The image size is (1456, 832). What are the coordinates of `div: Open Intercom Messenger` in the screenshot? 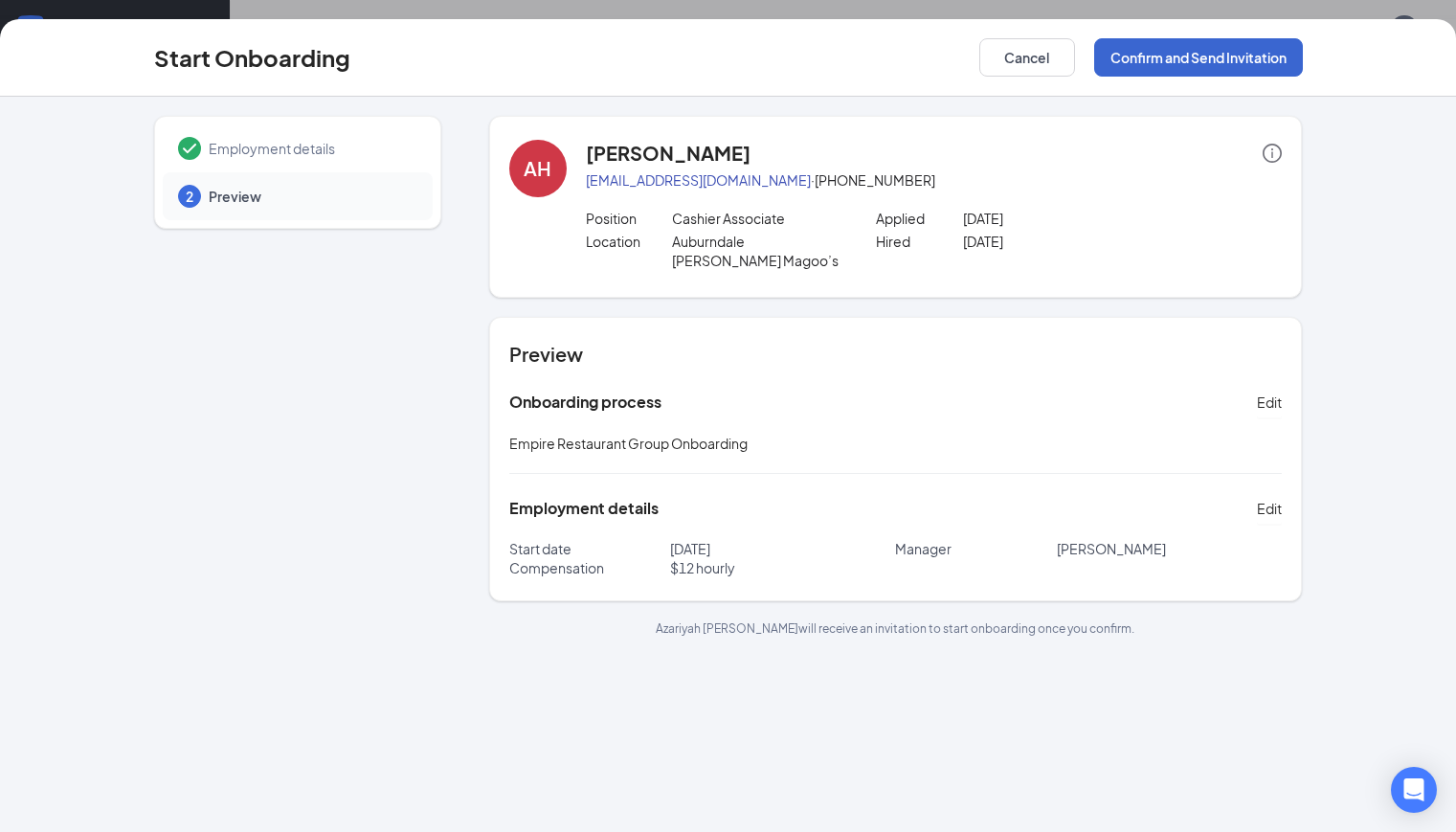 It's located at (1414, 790).